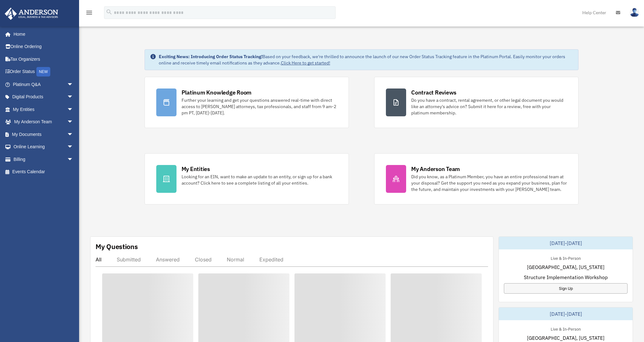  Describe the element at coordinates (247, 179) in the screenshot. I see `a: My Entities Looking for an EIN, want to make an update to an entity, or sign up for a bank accoun...` at that location.